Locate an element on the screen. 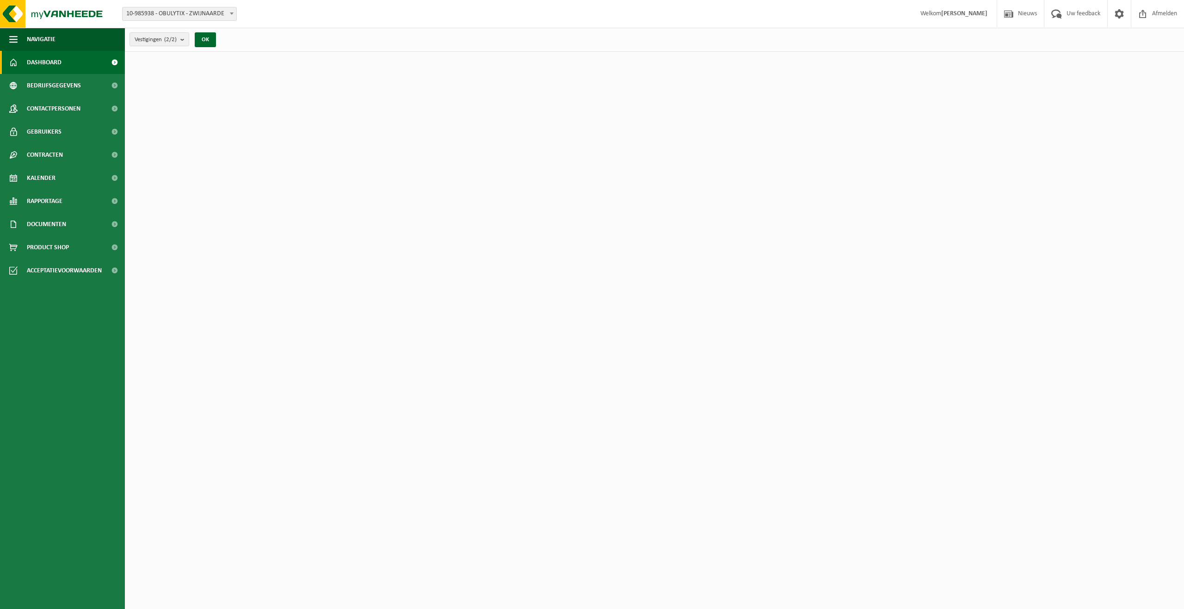  span: Bedrijfsgegevens is located at coordinates (54, 86).